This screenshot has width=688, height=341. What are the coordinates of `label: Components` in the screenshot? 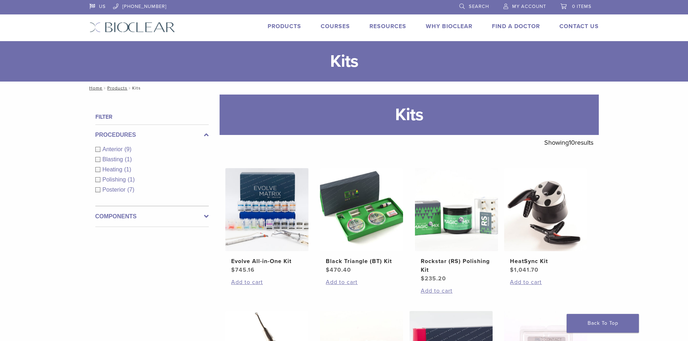 It's located at (152, 217).